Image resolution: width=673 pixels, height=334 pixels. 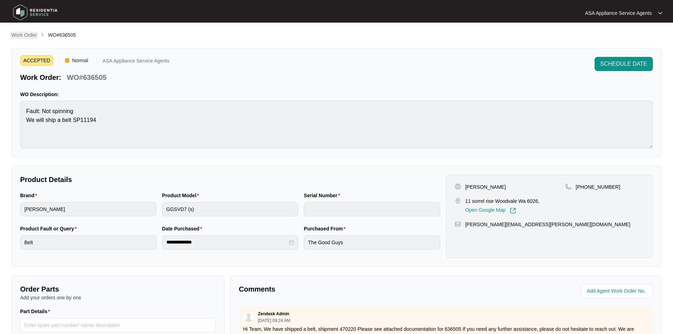 I want to click on p: Comments, so click(x=340, y=289).